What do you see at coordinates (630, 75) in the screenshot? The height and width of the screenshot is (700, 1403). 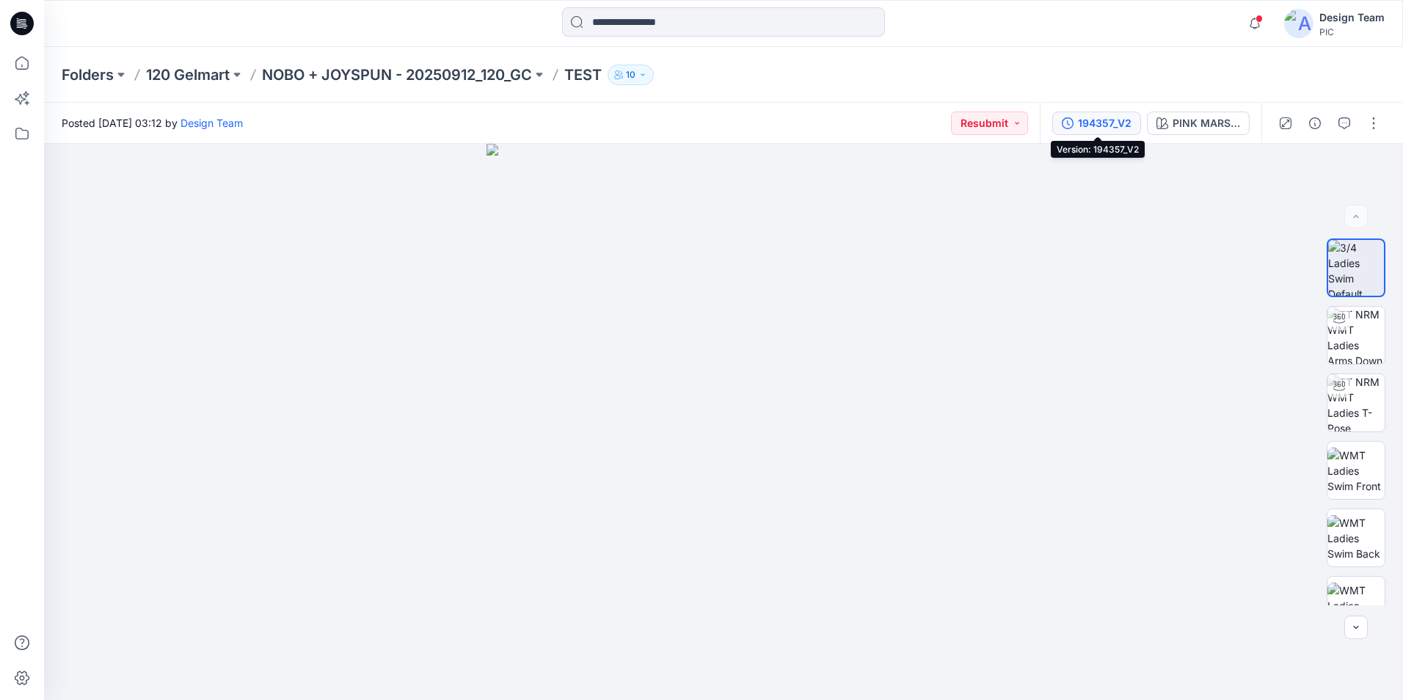 I see `p: 10` at bounding box center [630, 75].